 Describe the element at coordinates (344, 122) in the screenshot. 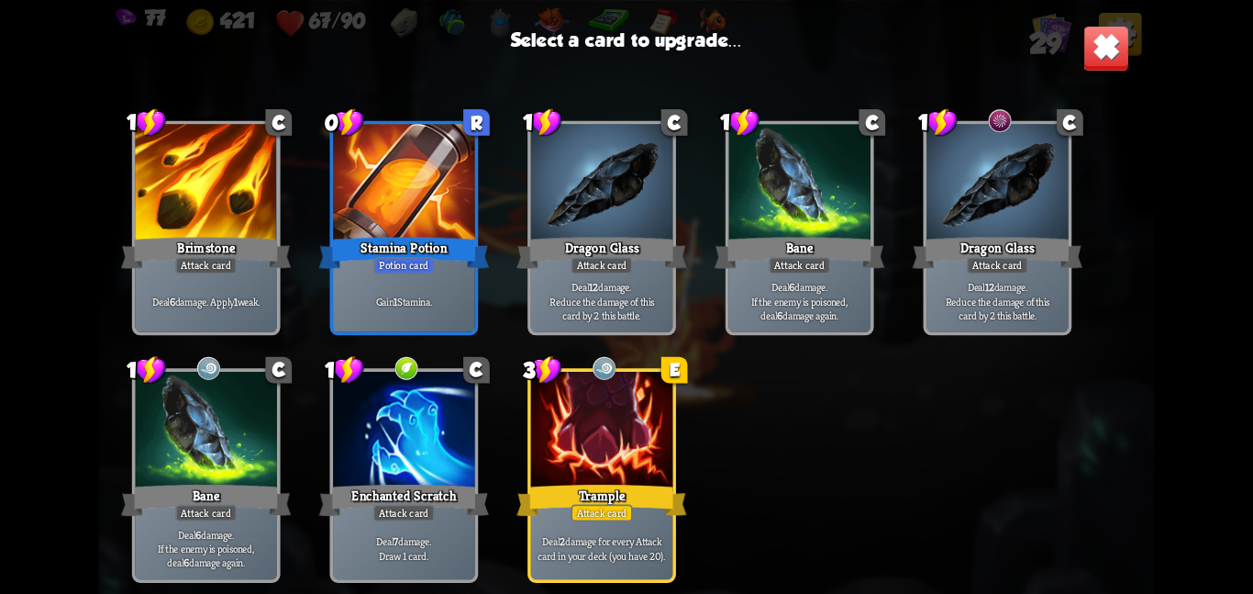

I see `div: 0` at that location.